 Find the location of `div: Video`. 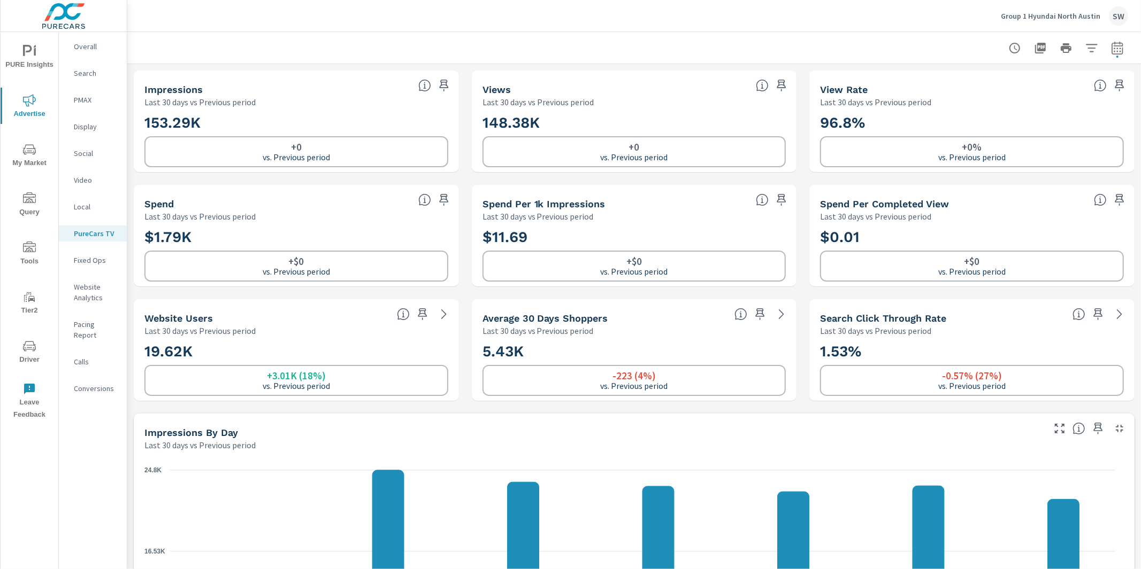

div: Video is located at coordinates (93, 180).